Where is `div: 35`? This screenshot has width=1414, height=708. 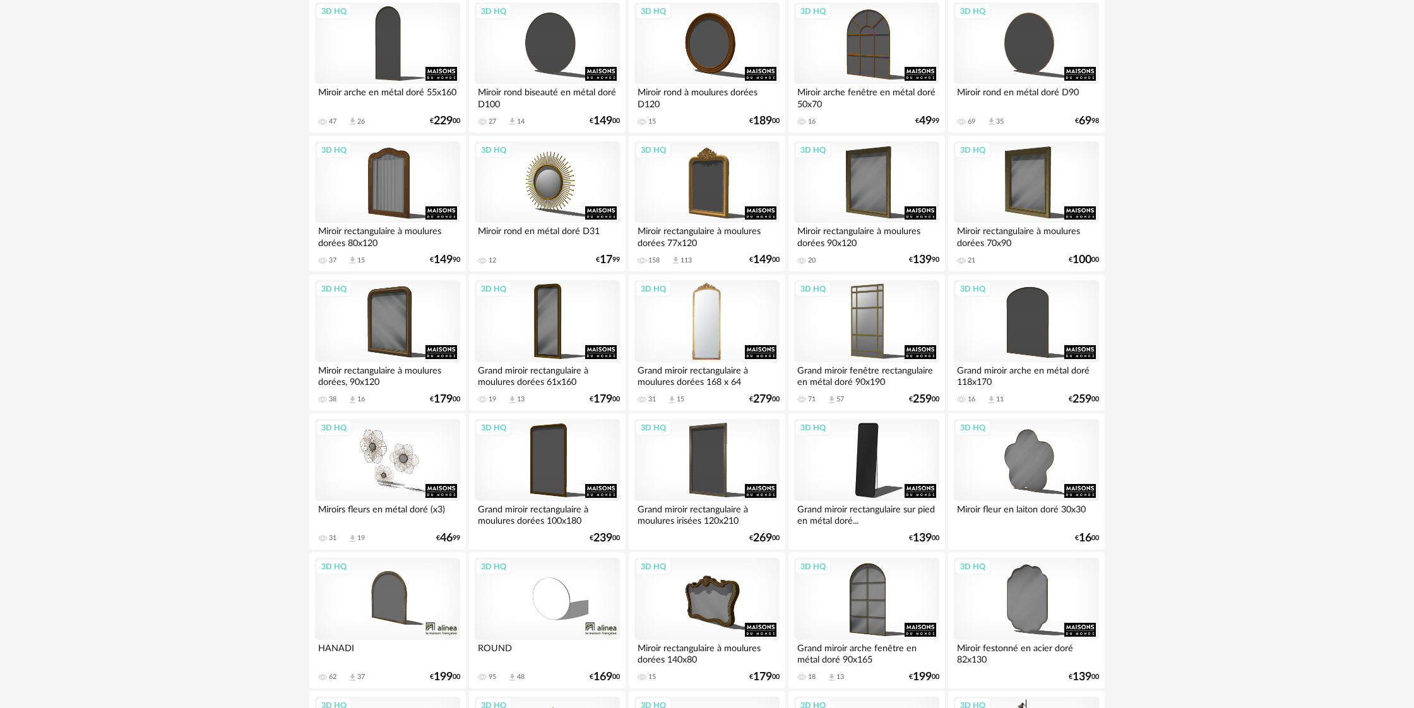
div: 35 is located at coordinates (1000, 122).